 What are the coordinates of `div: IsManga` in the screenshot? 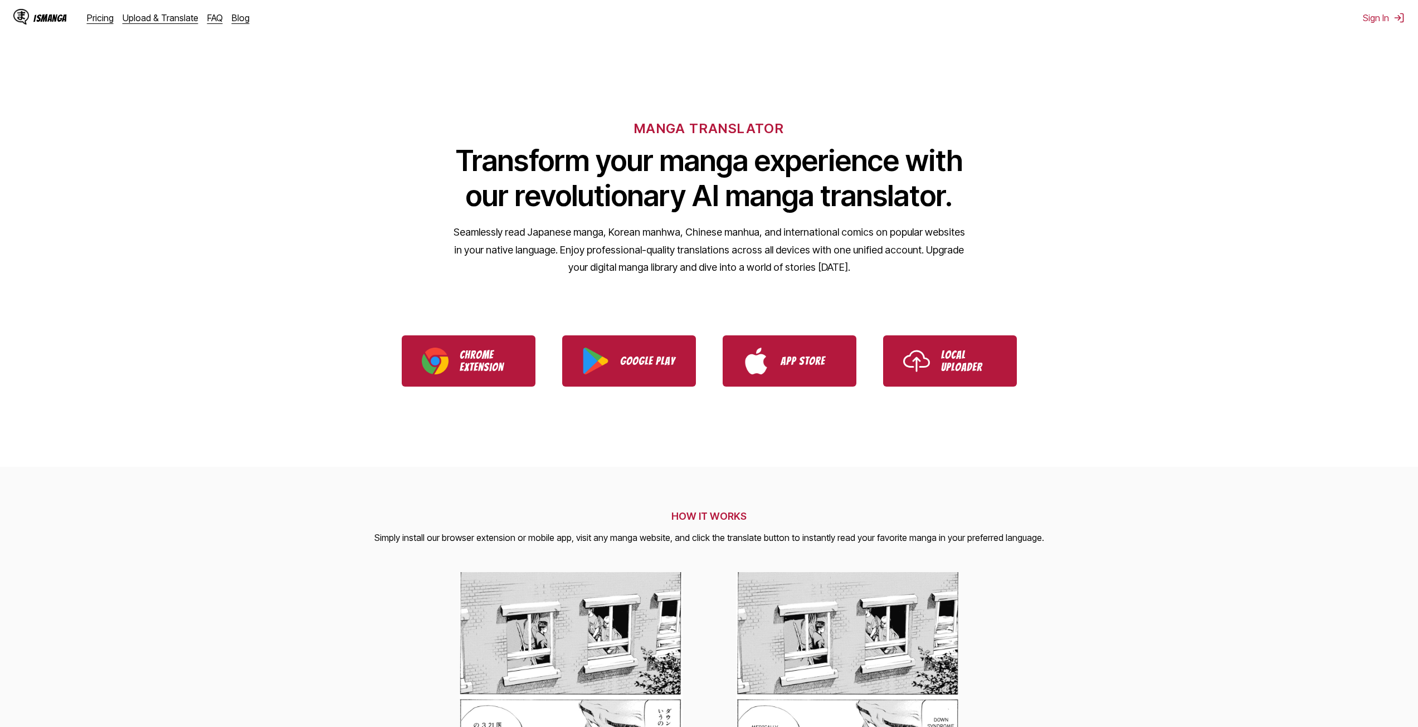 It's located at (50, 18).